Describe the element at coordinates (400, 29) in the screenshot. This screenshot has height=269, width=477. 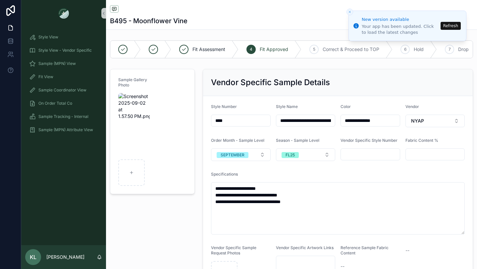
I see `div: Your app has been updated. Click to load the latest changes` at that location.